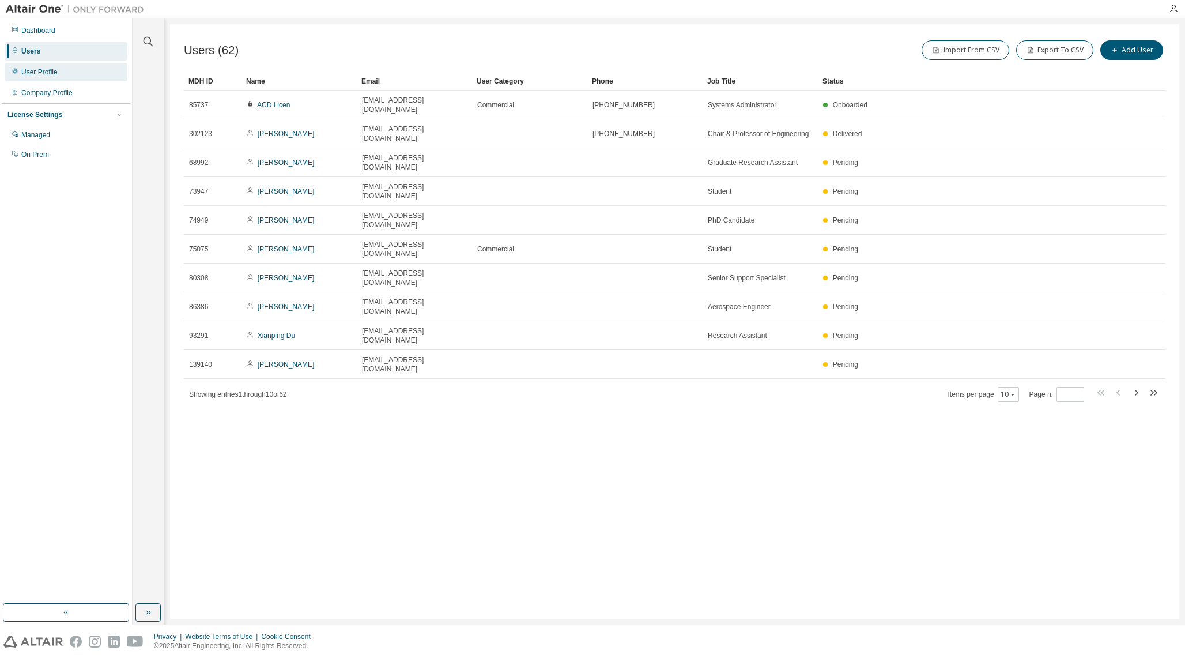 The height and width of the screenshot is (658, 1185). I want to click on img: altair_logo.svg, so click(33, 641).